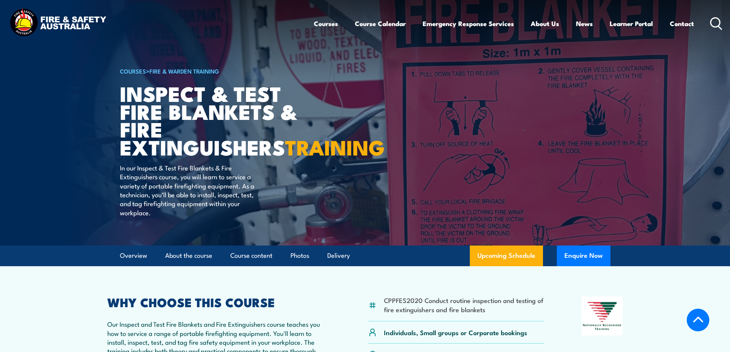 This screenshot has width=730, height=352. I want to click on p: In our Inspect & Test Fire Blankets & Fire Extinguishers course, you will learn to service a vari..., so click(190, 190).